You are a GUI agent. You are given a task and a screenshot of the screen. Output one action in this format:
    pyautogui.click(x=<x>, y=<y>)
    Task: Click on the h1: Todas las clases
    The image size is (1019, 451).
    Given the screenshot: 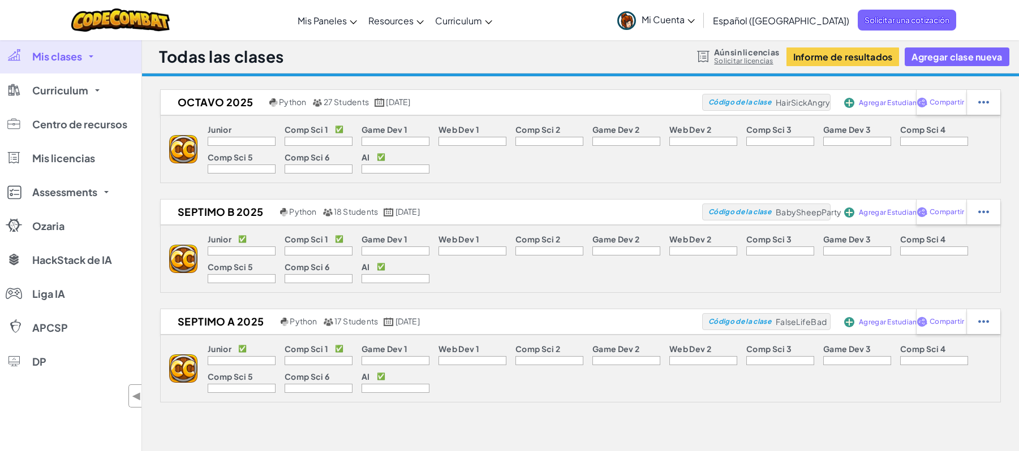 What is the action you would take?
    pyautogui.click(x=221, y=57)
    